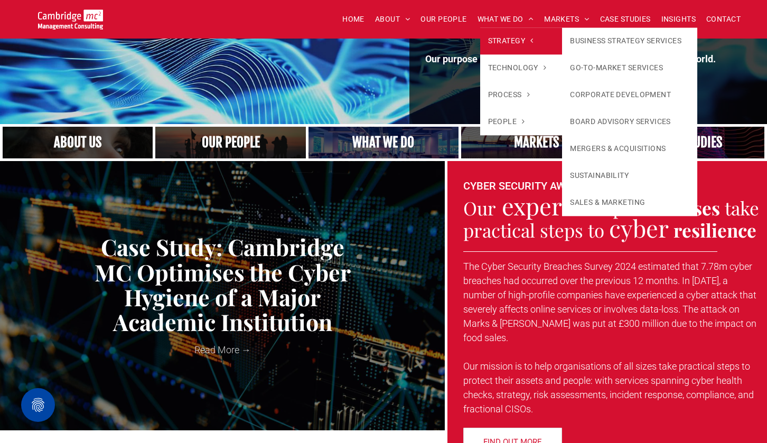  Describe the element at coordinates (522, 68) in the screenshot. I see `a: TECHNOLOGY` at that location.